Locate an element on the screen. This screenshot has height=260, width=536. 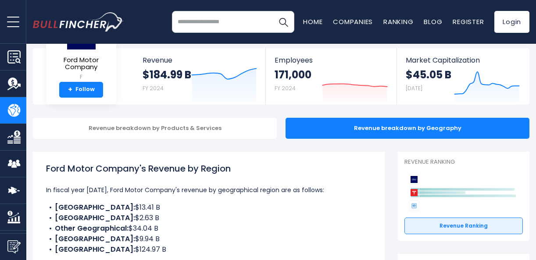
div: Revenue breakdown by Products & Services is located at coordinates (155, 128).